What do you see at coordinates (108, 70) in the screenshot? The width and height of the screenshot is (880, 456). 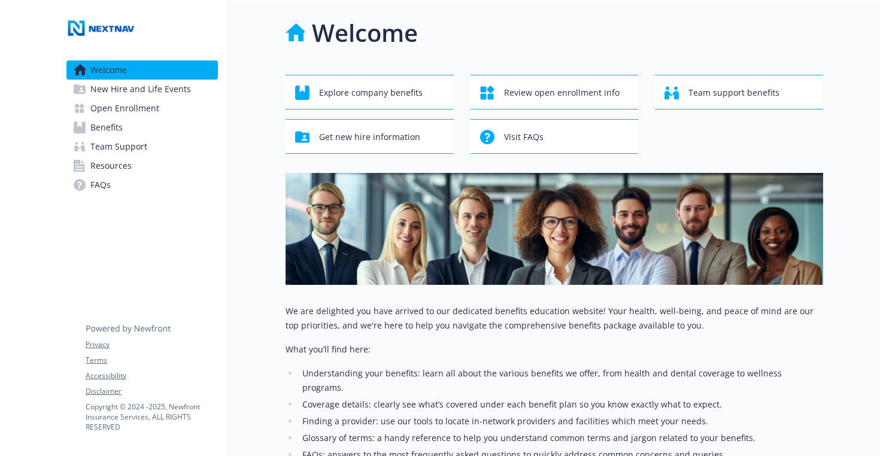 I see `span: Welcome` at bounding box center [108, 70].